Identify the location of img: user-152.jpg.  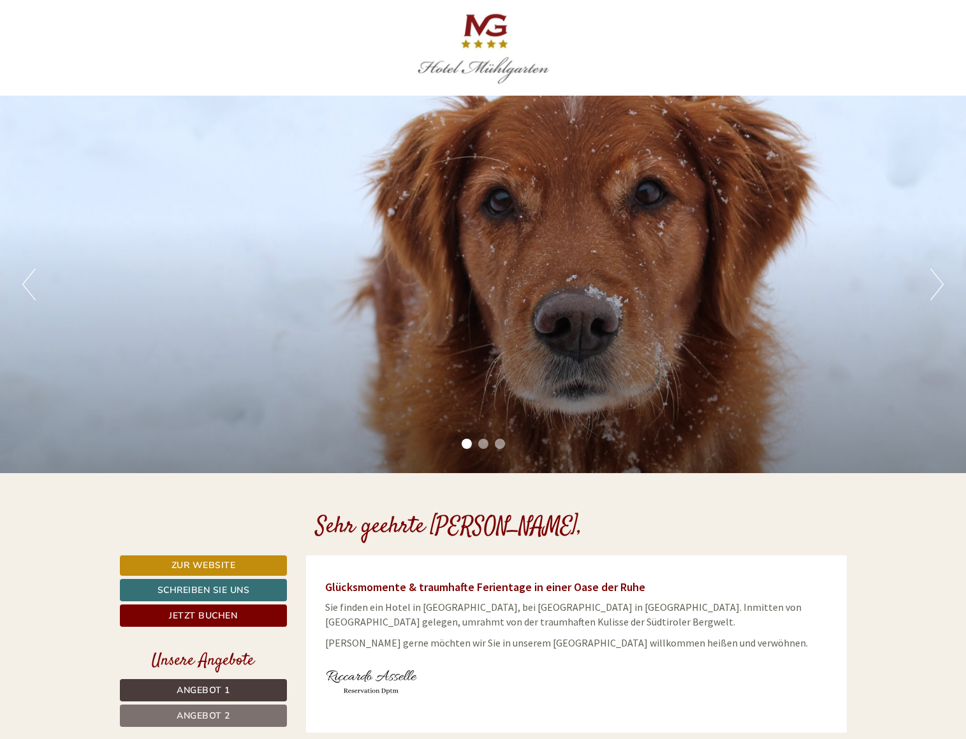
(372, 682).